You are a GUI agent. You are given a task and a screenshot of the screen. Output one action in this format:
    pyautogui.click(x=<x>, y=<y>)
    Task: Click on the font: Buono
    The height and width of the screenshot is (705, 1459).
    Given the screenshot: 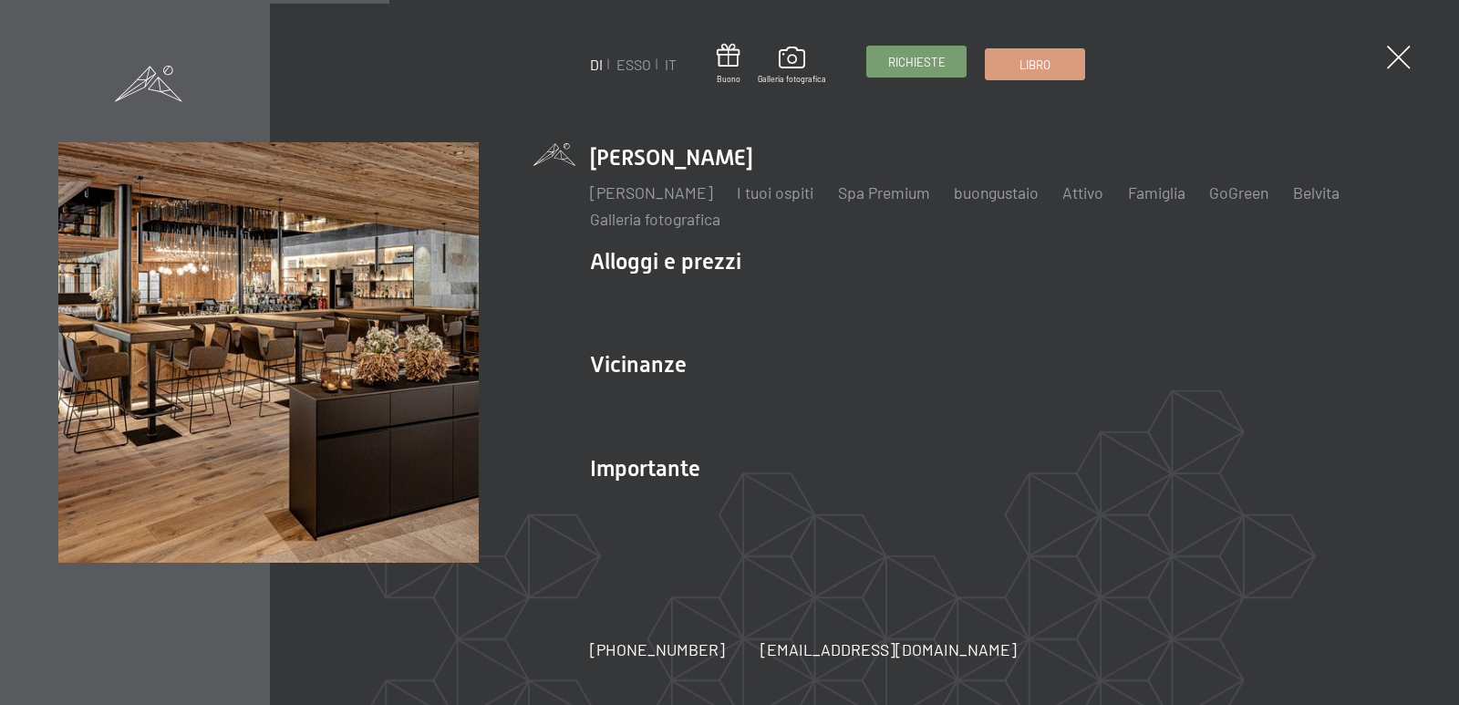 What is the action you would take?
    pyautogui.click(x=728, y=78)
    